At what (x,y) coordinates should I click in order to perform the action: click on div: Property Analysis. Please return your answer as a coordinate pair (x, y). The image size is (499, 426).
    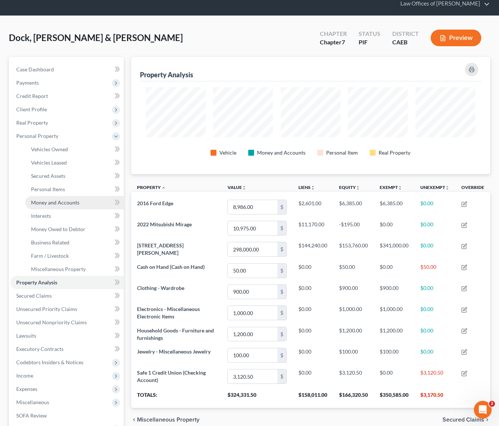
    Looking at the image, I should click on (167, 75).